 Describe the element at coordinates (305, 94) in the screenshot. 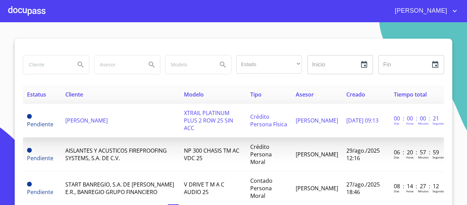

I see `span: Asesor` at that location.